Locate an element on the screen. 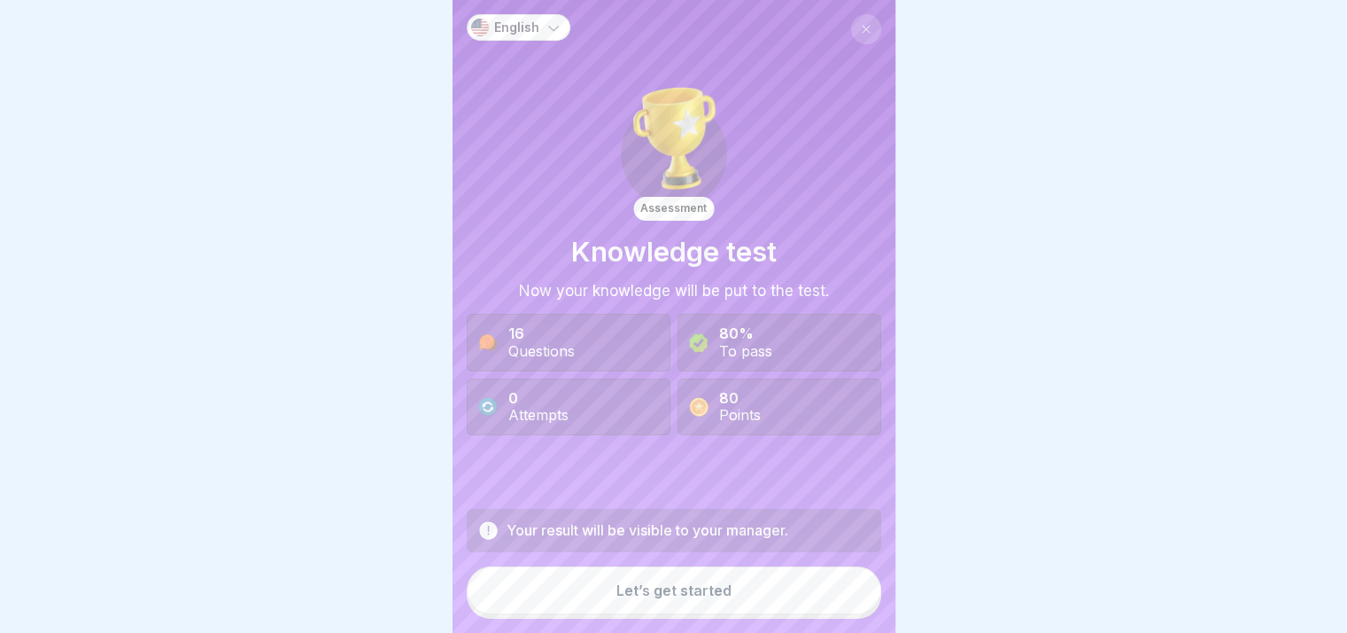 The height and width of the screenshot is (633, 1347). h1: Knowledge test is located at coordinates (674, 251).